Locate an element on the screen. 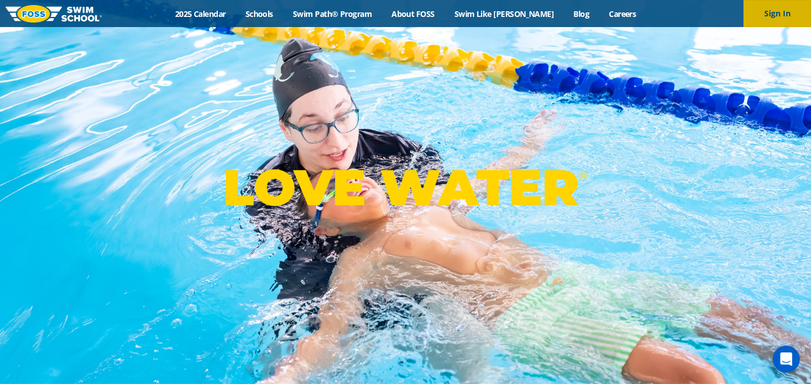 This screenshot has height=384, width=811. p: LOVE WATER is located at coordinates (405, 187).